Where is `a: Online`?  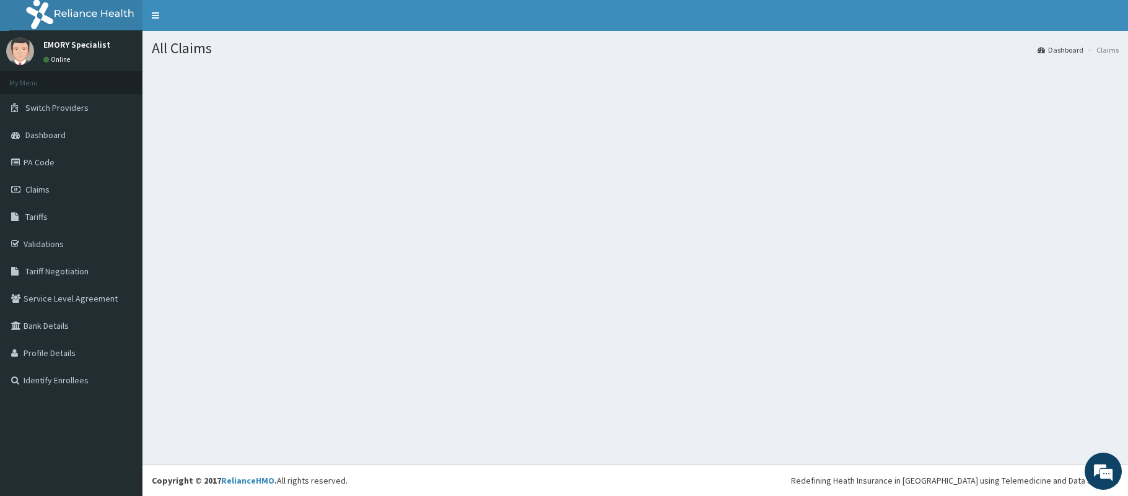
a: Online is located at coordinates (58, 59).